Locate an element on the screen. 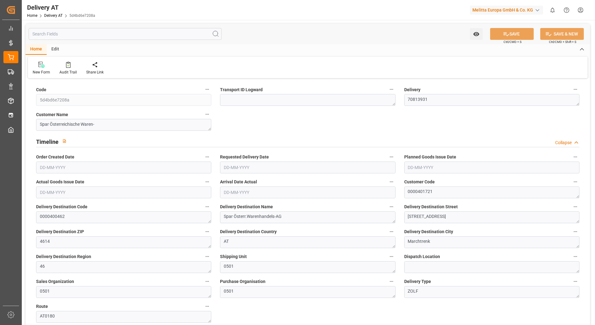 The width and height of the screenshot is (595, 325). span: Delivery Destination Name is located at coordinates (246, 207).